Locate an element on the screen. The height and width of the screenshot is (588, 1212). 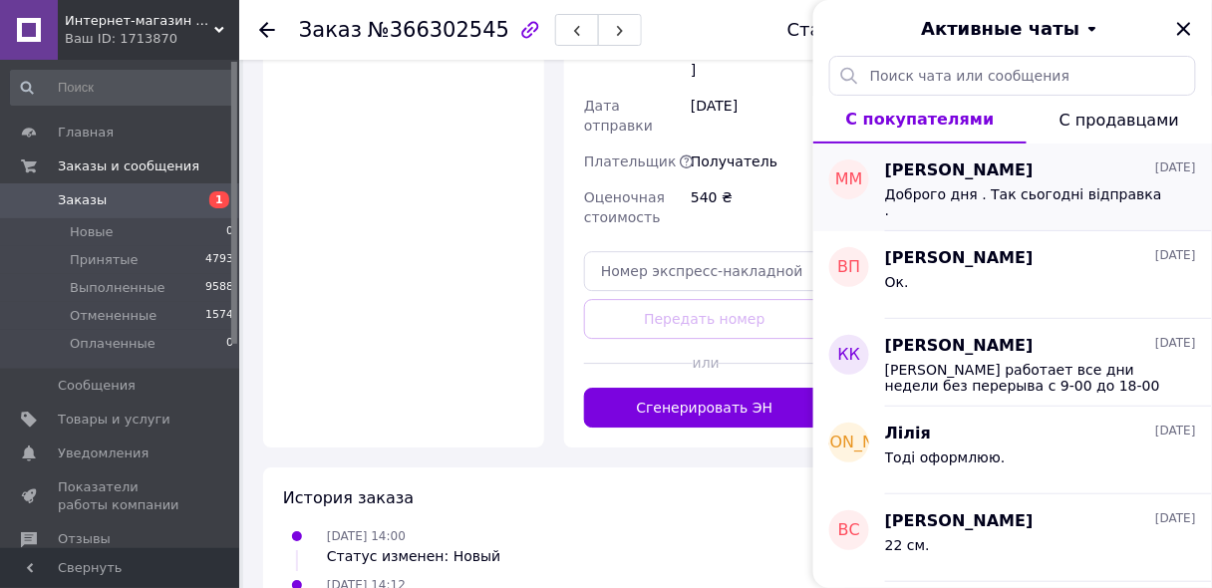
span: Доброго дня . Так сьогодні відправка . is located at coordinates (1026, 202).